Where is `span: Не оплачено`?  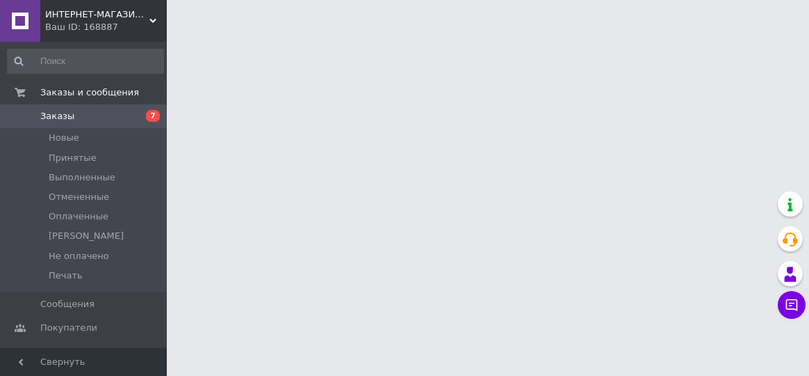 span: Не оплачено is located at coordinates (79, 256).